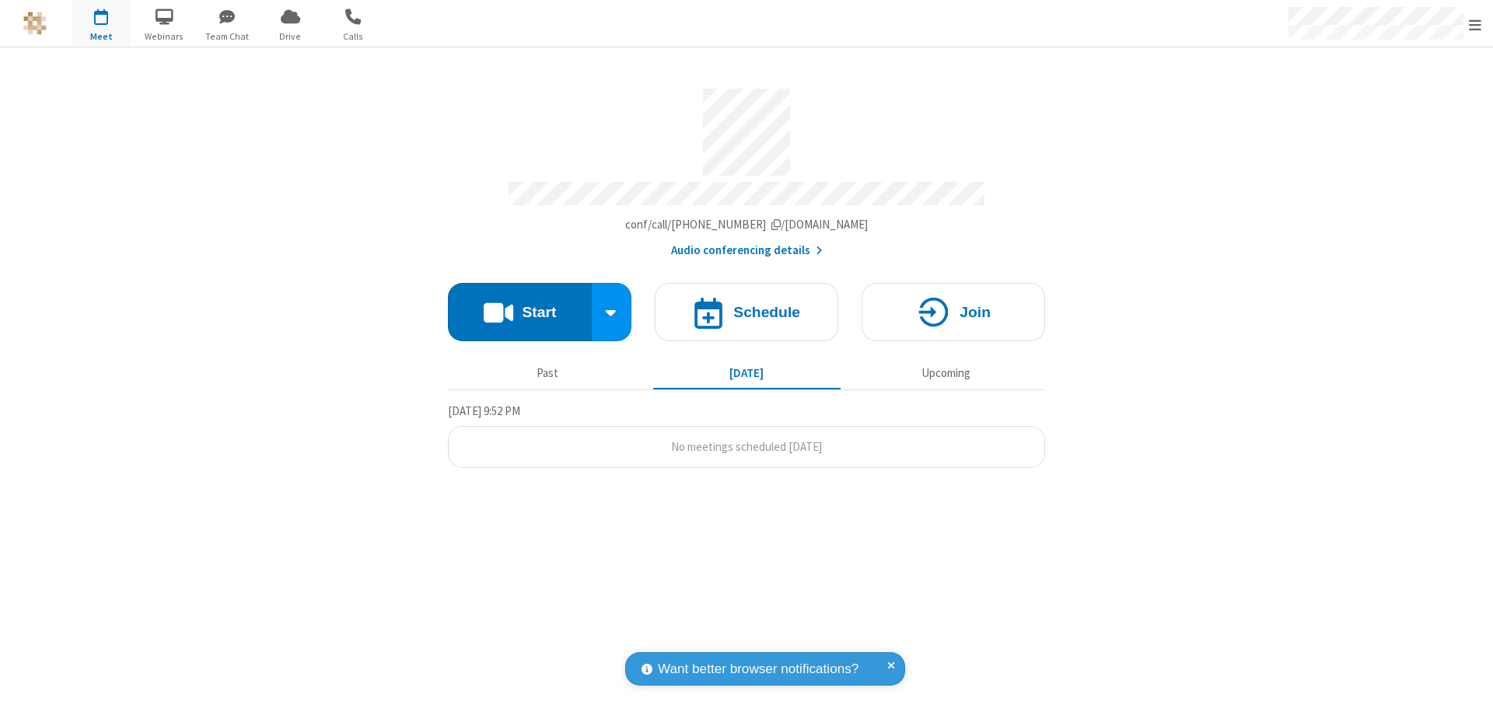 This screenshot has height=712, width=1493. Describe the element at coordinates (747, 435) in the screenshot. I see `section: Today's Meetings` at that location.